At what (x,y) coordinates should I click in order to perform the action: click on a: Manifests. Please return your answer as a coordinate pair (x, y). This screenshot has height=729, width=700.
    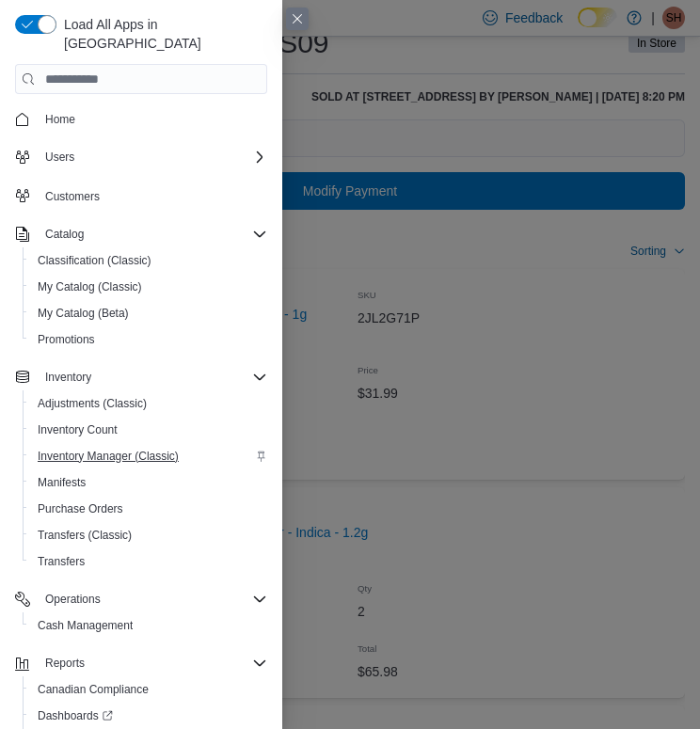
    Looking at the image, I should click on (61, 483).